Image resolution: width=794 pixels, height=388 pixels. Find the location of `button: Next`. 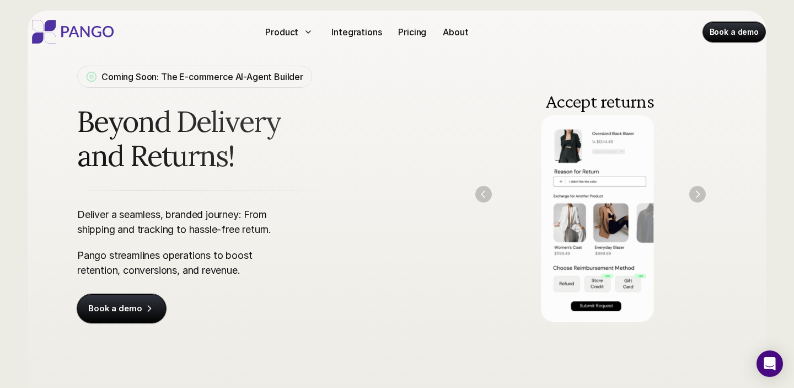

button: Next is located at coordinates (698, 194).